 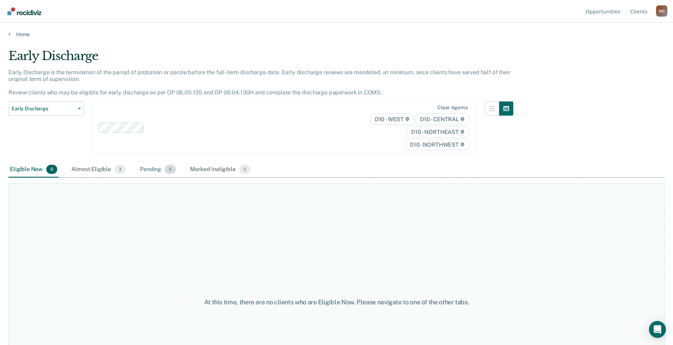 What do you see at coordinates (43, 109) in the screenshot?
I see `span: Early Discharge` at bounding box center [43, 109].